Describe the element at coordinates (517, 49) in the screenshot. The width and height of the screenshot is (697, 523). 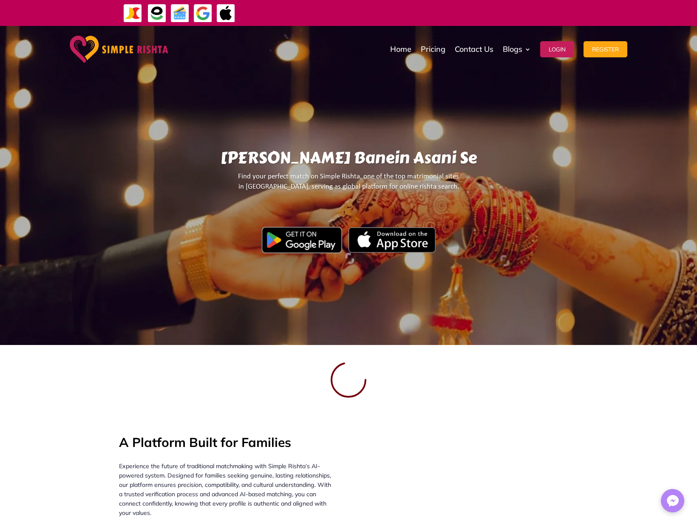
I see `a: Blogs` at that location.